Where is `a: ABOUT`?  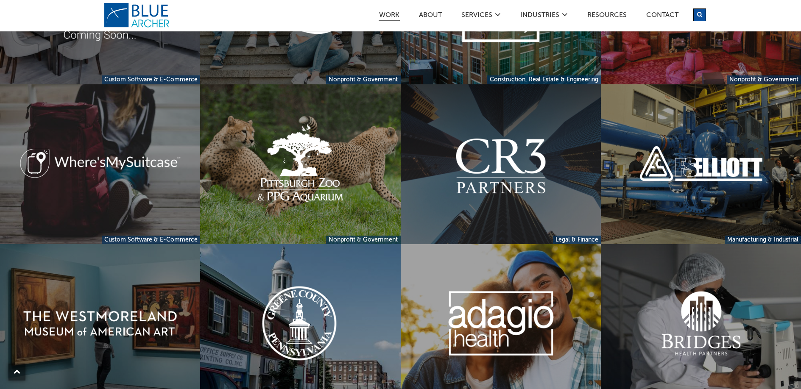 a: ABOUT is located at coordinates (431, 16).